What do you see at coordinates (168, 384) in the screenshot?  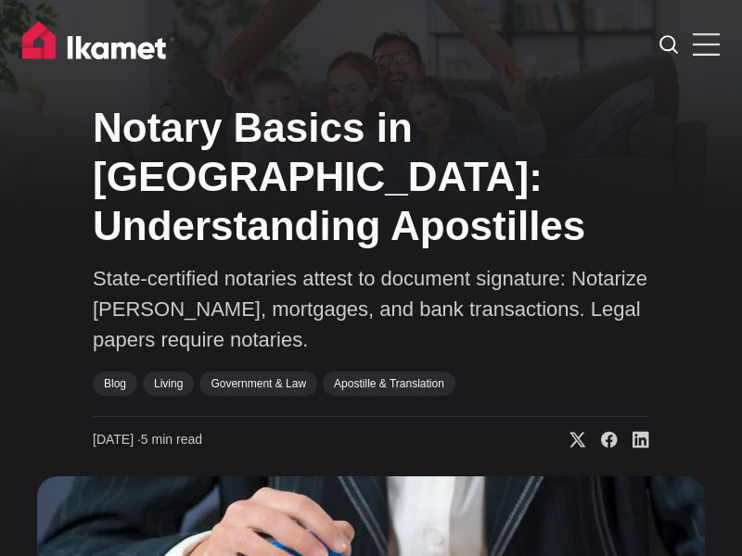 I see `a: Living` at bounding box center [168, 384].